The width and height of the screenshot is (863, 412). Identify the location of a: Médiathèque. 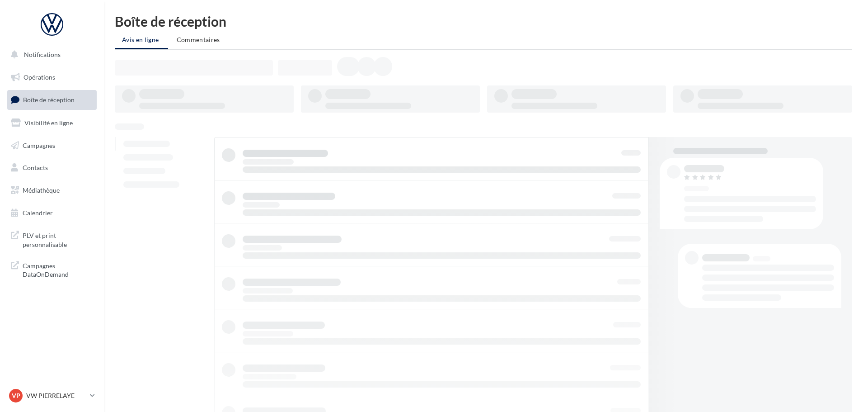
(52, 190).